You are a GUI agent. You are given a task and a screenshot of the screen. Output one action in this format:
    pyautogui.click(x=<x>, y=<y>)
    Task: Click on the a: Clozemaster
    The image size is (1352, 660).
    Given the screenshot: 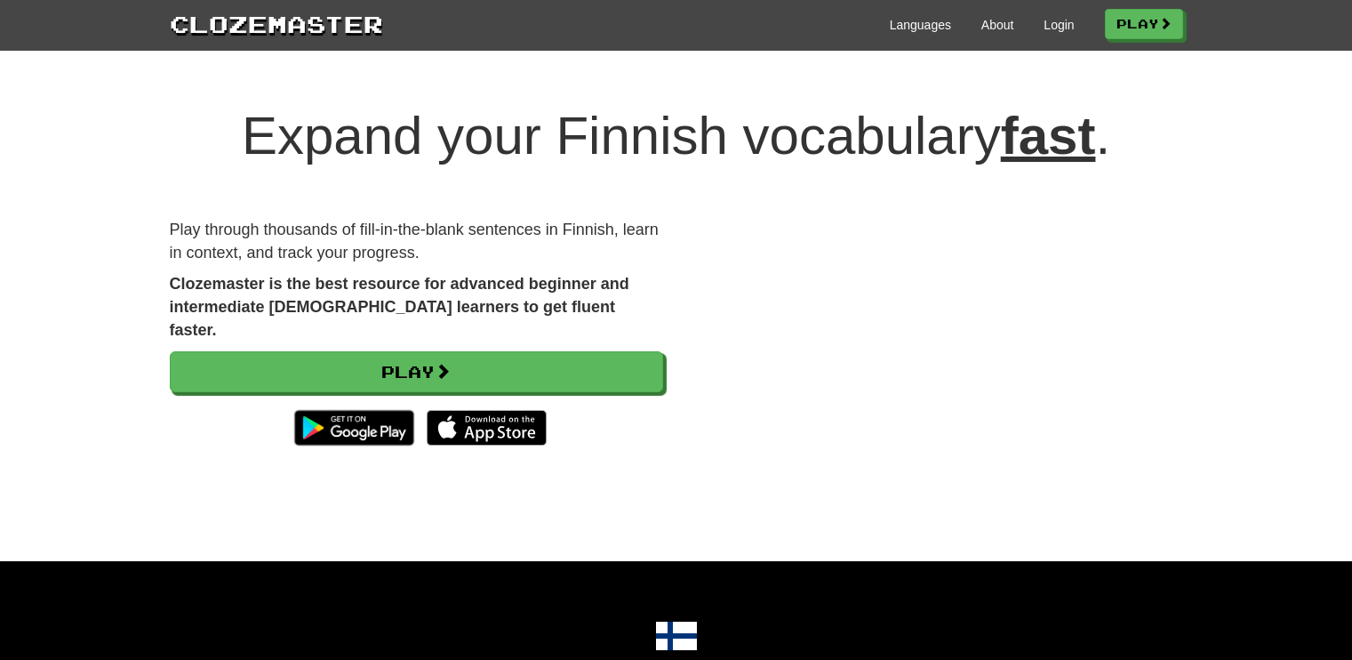 What is the action you would take?
    pyautogui.click(x=276, y=23)
    